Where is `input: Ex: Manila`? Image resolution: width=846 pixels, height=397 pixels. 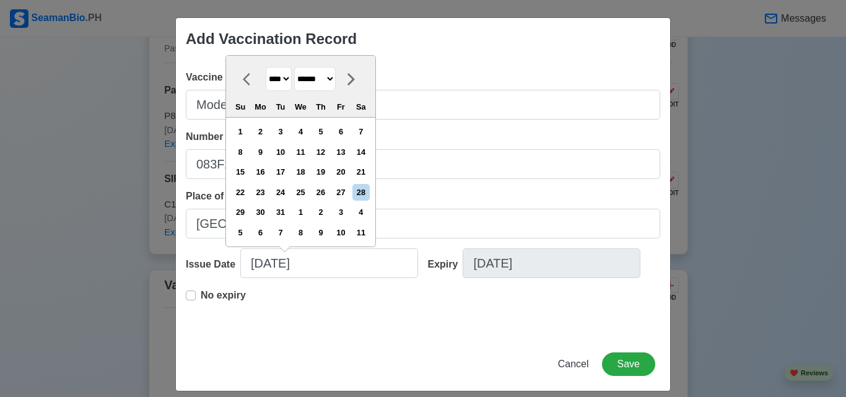
input: Ex: Manila is located at coordinates (423, 224).